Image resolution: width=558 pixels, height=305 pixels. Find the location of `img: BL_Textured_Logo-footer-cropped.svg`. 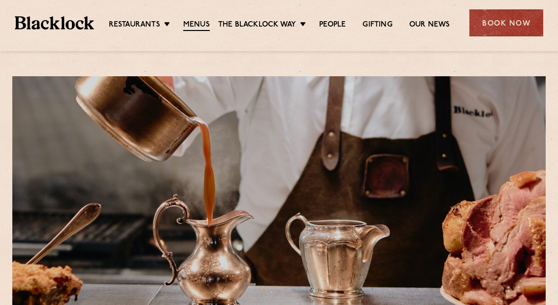

img: BL_Textured_Logo-footer-cropped.svg is located at coordinates (54, 23).